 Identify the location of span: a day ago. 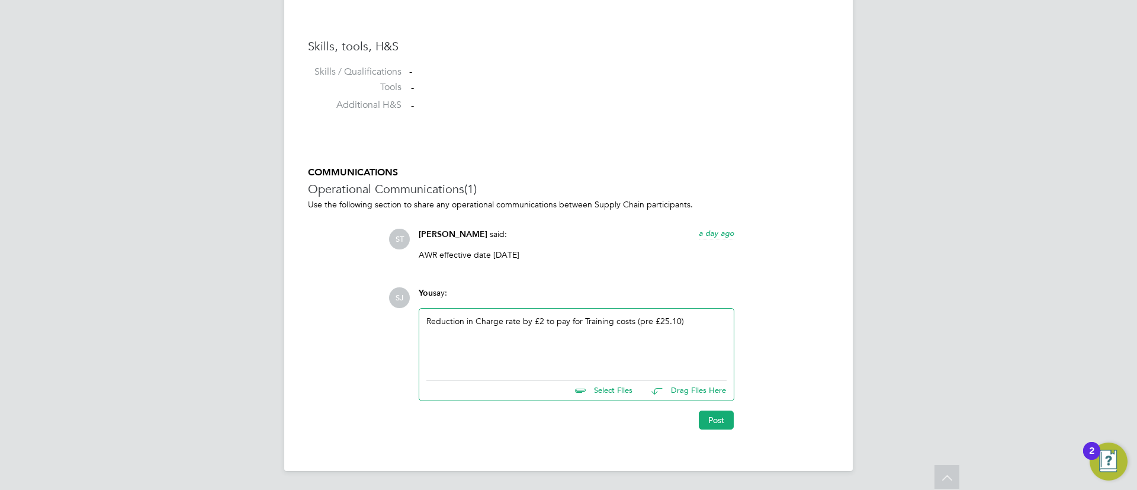
(717, 233).